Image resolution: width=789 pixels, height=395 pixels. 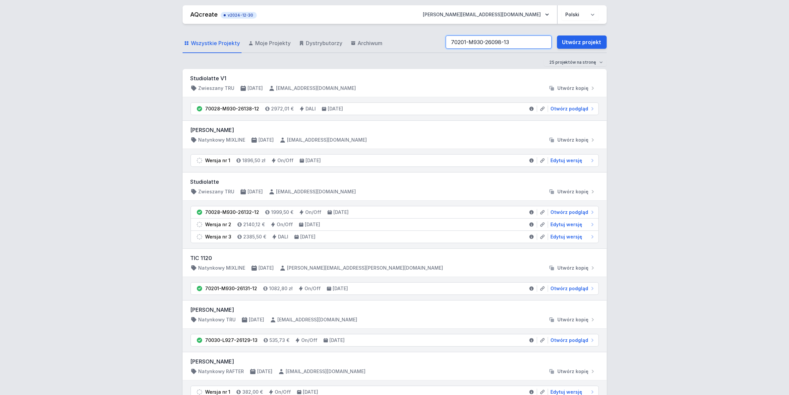 What do you see at coordinates (219, 224) in the screenshot?
I see `div: Wersja nr 2` at bounding box center [219, 224].